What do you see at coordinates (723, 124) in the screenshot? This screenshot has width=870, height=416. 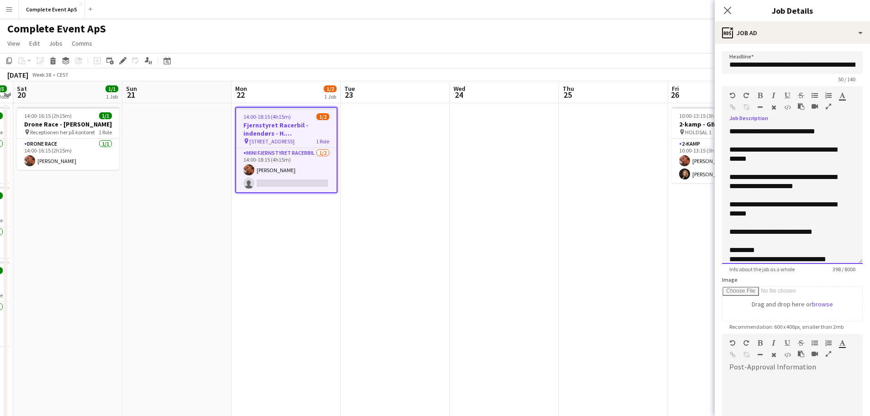 I see `h3: 2-kamp - GBH Revision A/S` at bounding box center [723, 124].